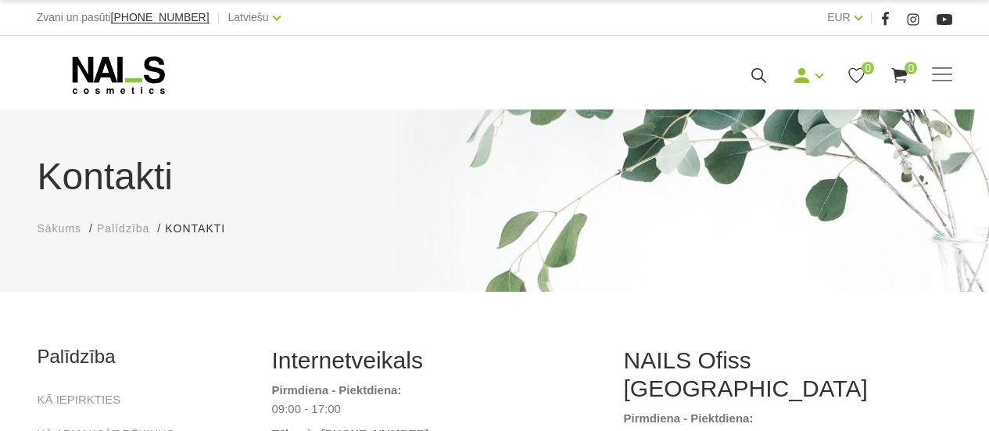 The image size is (989, 431). What do you see at coordinates (123, 228) in the screenshot?
I see `a: Palīdzība` at bounding box center [123, 228].